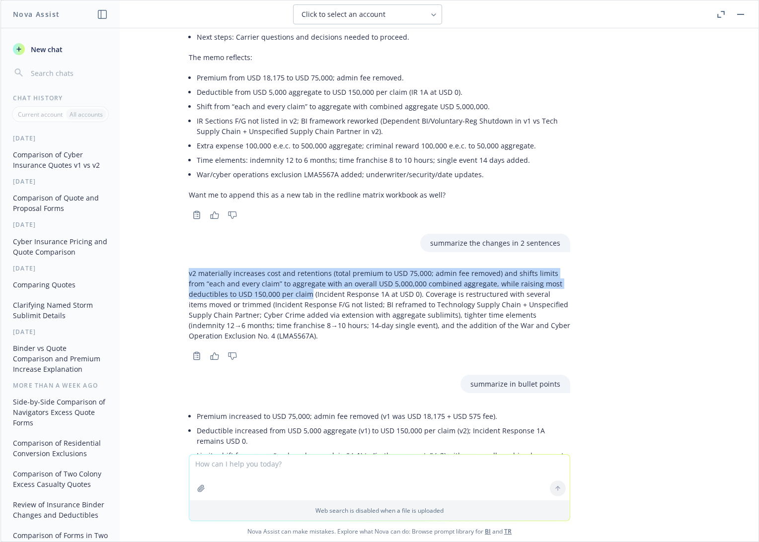 Image resolution: width=759 pixels, height=542 pixels. What do you see at coordinates (380, 511) in the screenshot?
I see `p: Web search is disabled when a file is uploaded` at bounding box center [380, 511].